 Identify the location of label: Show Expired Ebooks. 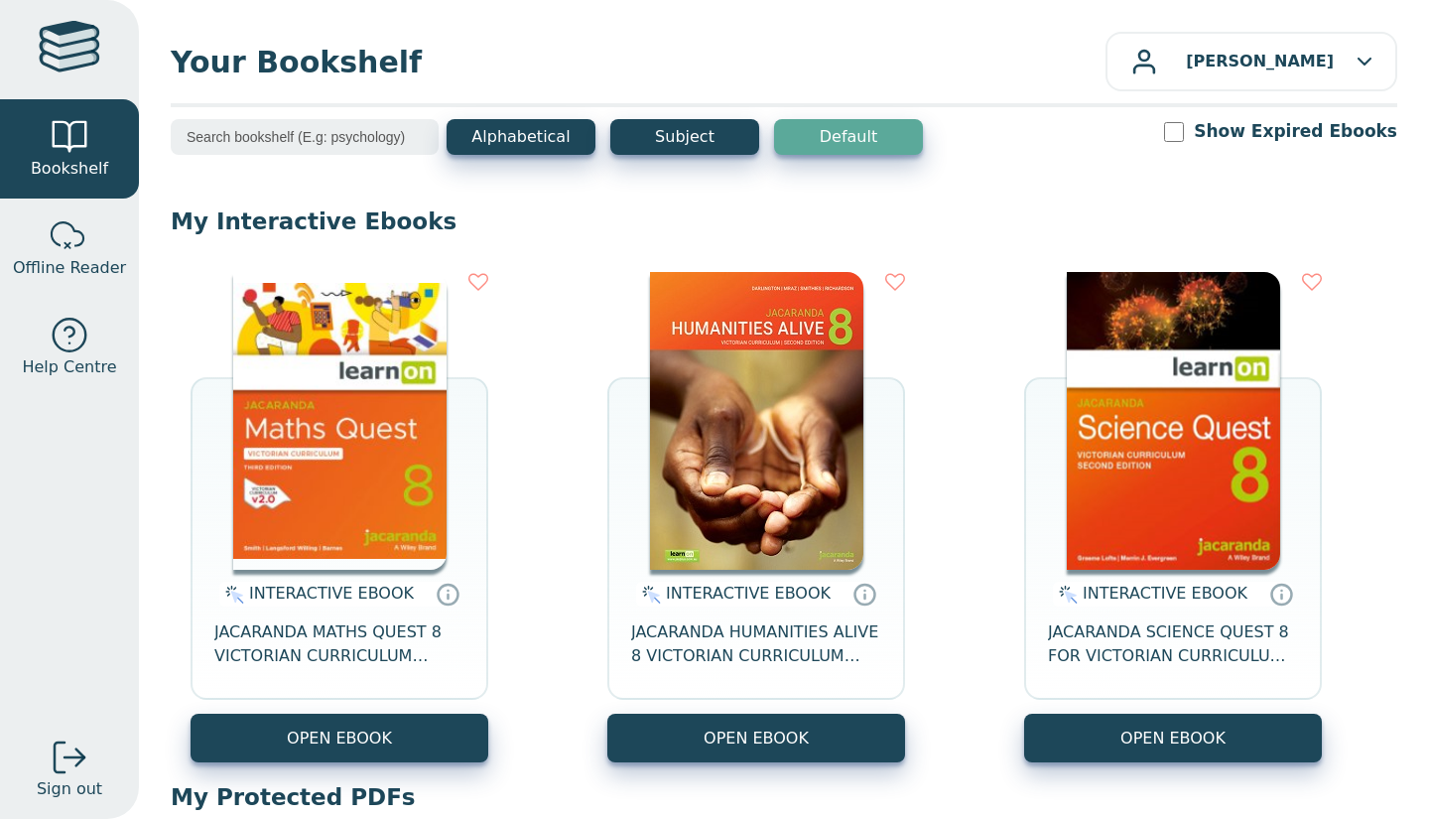
(1295, 131).